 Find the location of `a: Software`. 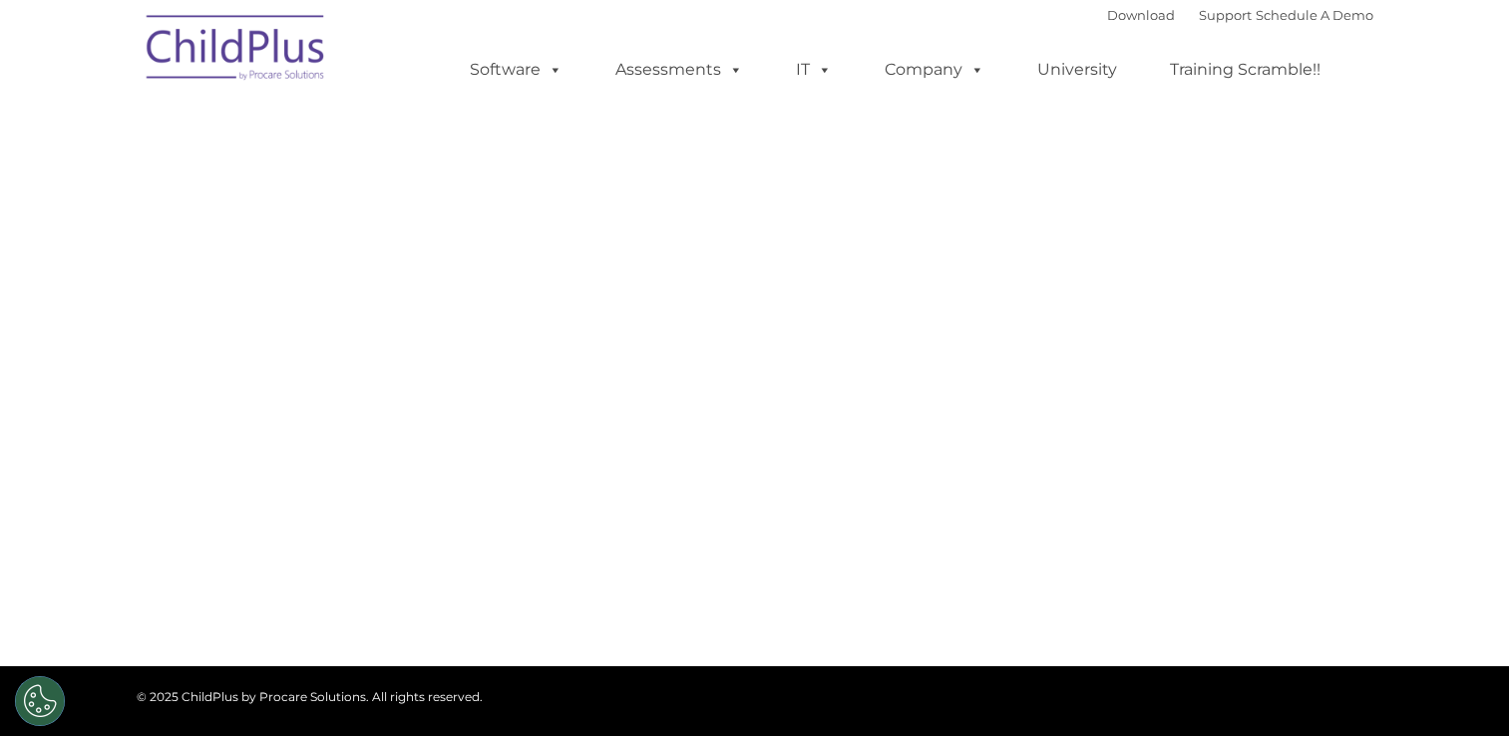

a: Software is located at coordinates (516, 70).